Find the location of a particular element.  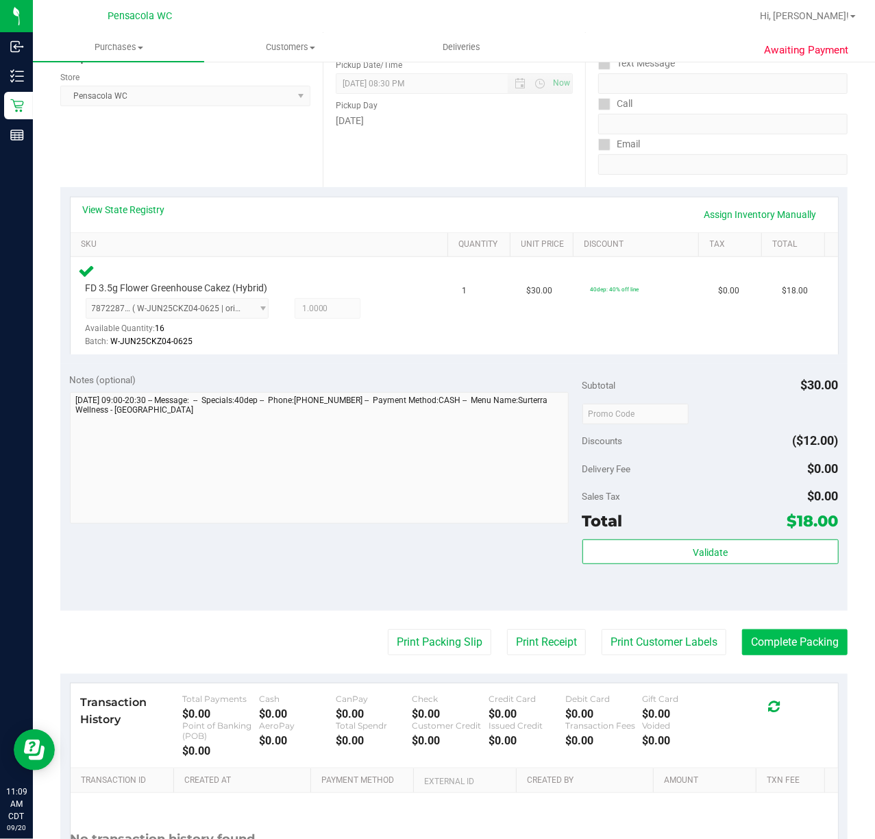

div: Point of Banking (POB) is located at coordinates (221, 730).